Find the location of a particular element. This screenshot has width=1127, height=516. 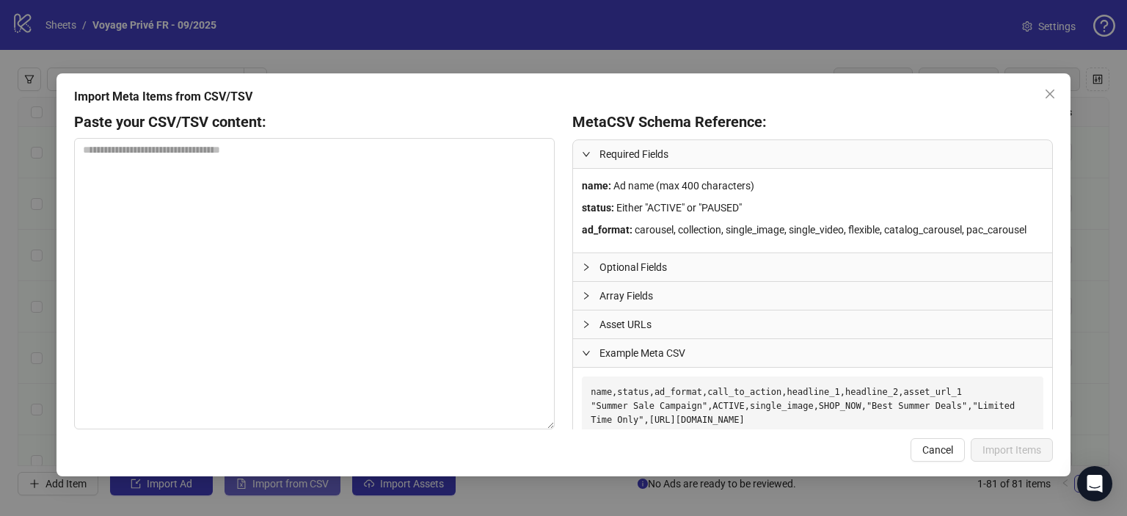

strong: name : is located at coordinates (597, 186).